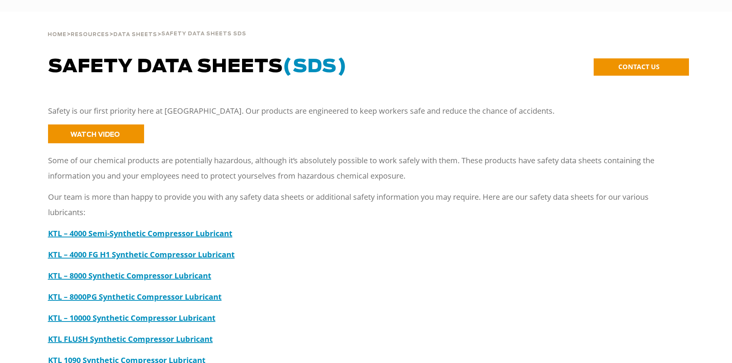 Image resolution: width=732 pixels, height=363 pixels. I want to click on p: Our team is more than happy to provide you with any safety data sheets or additional safety infor..., so click(359, 205).